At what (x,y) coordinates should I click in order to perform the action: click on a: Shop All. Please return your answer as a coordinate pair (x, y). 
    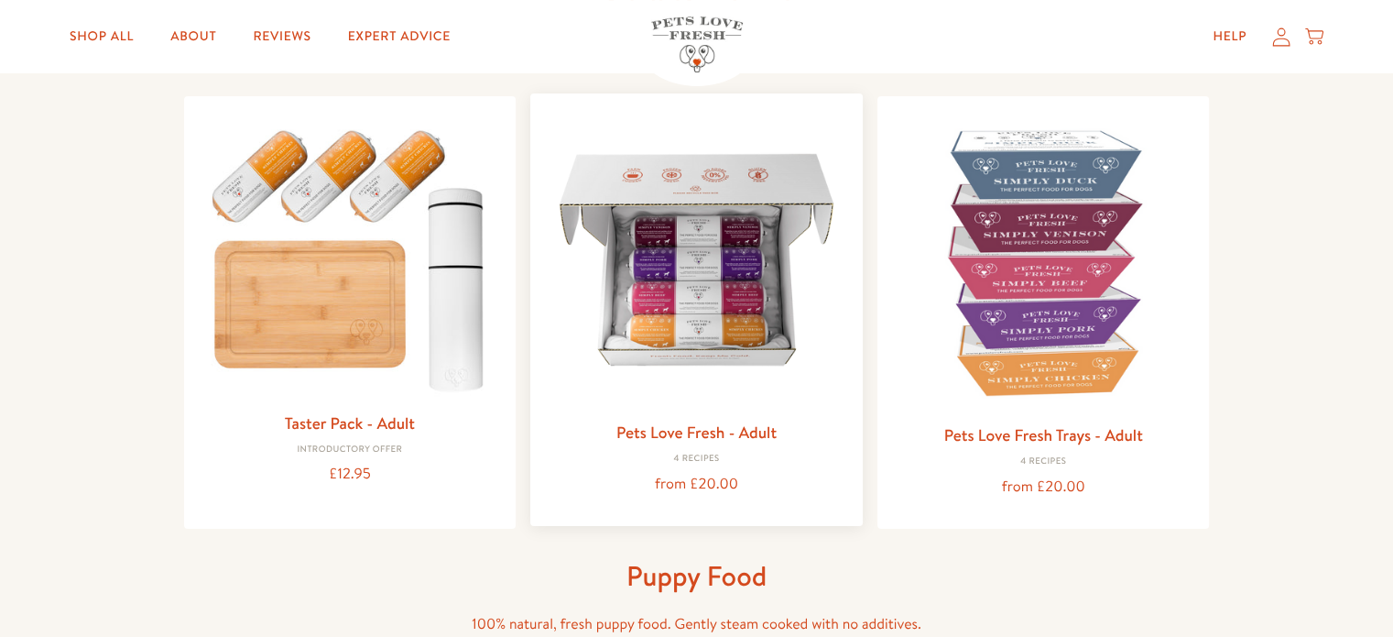
    Looking at the image, I should click on (102, 37).